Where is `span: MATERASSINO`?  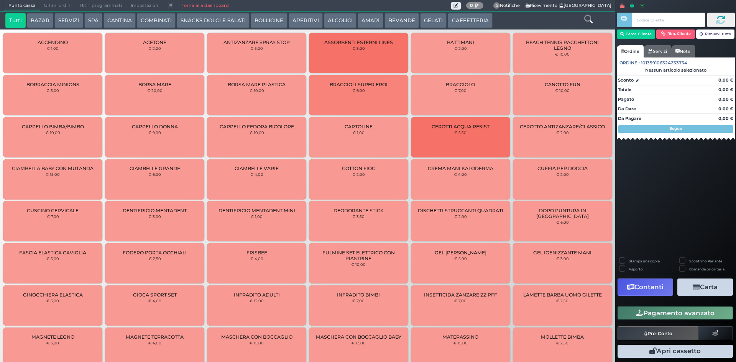
span: MATERASSINO is located at coordinates (461, 337).